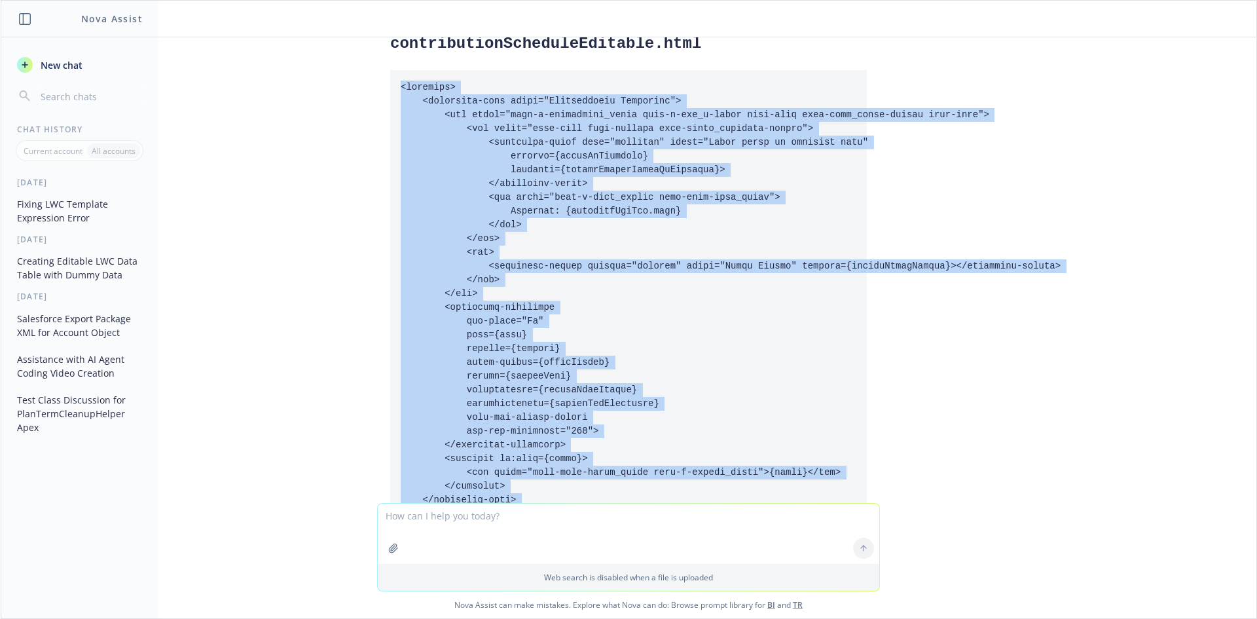 Image resolution: width=1257 pixels, height=619 pixels. Describe the element at coordinates (90, 96) in the screenshot. I see `input: Search chats` at that location.